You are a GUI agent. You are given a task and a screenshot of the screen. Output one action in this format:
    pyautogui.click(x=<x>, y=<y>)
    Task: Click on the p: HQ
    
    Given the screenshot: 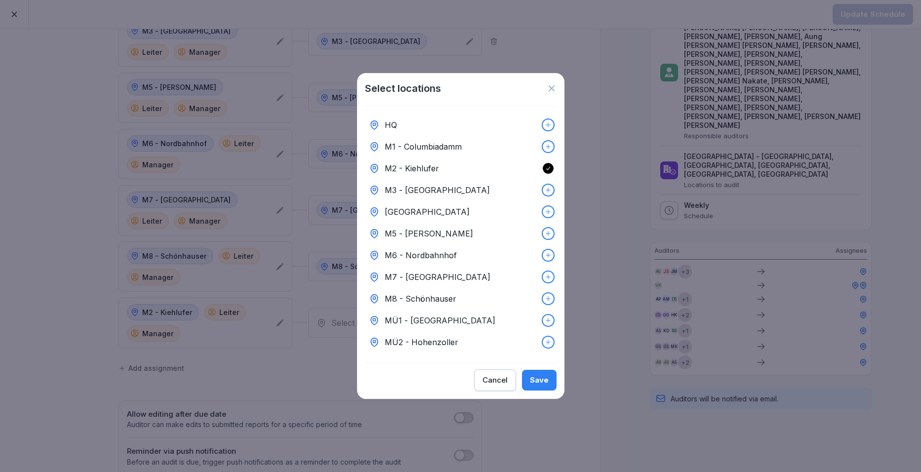 What is the action you would take?
    pyautogui.click(x=391, y=125)
    